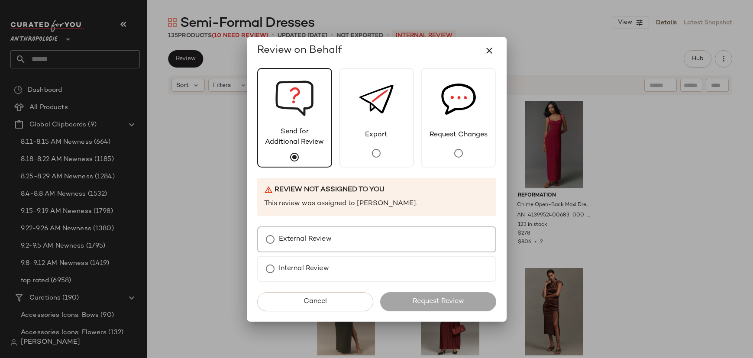  What do you see at coordinates (330, 190) in the screenshot?
I see `span: Review not assigned to you` at bounding box center [330, 190].